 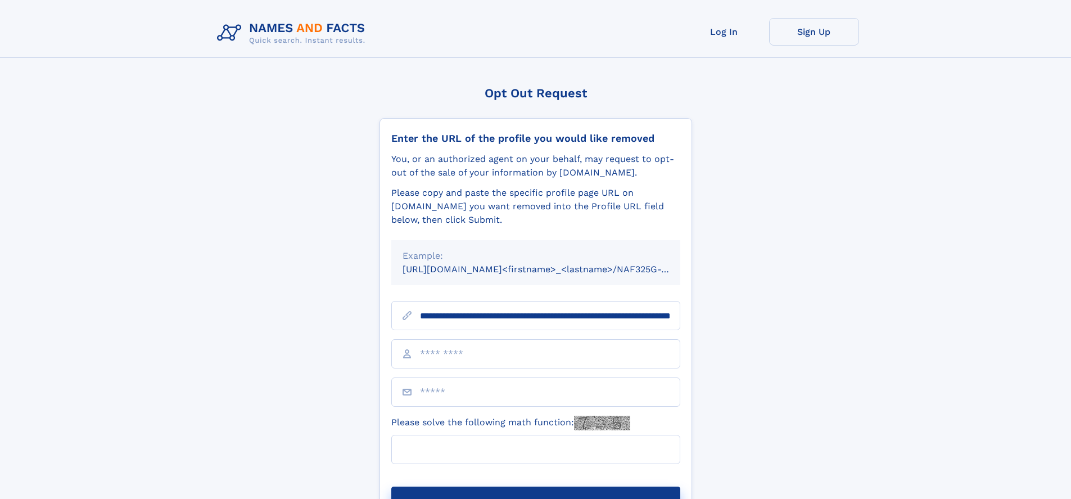 What do you see at coordinates (293, 33) in the screenshot?
I see `img: Logo Names and Facts` at bounding box center [293, 33].